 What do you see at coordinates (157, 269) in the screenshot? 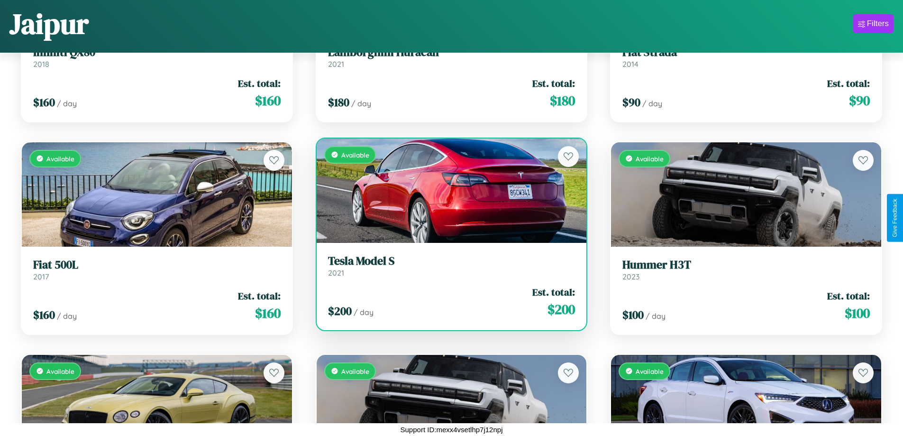
I see `a: Fiat 500L2017` at bounding box center [157, 269].